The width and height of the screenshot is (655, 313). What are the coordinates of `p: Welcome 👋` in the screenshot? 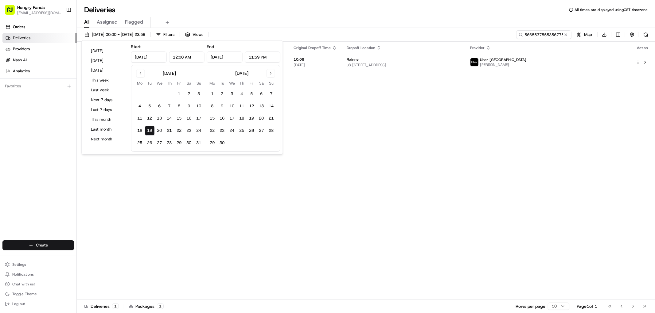 It's located at (59, 29).